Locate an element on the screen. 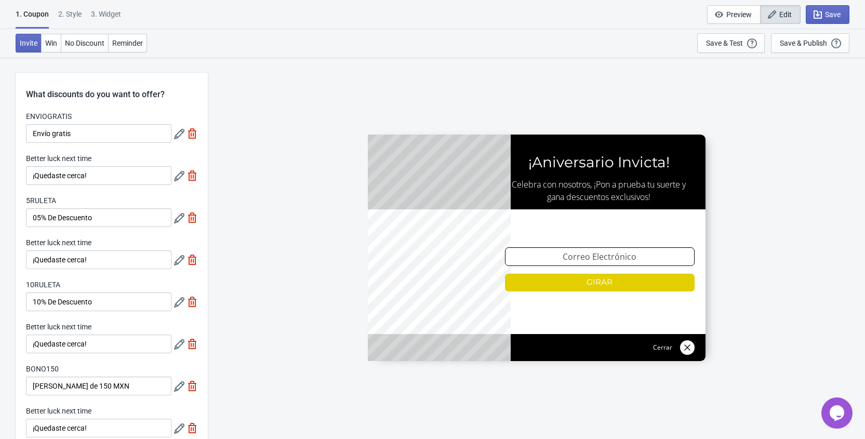  button: Save is located at coordinates (828, 15).